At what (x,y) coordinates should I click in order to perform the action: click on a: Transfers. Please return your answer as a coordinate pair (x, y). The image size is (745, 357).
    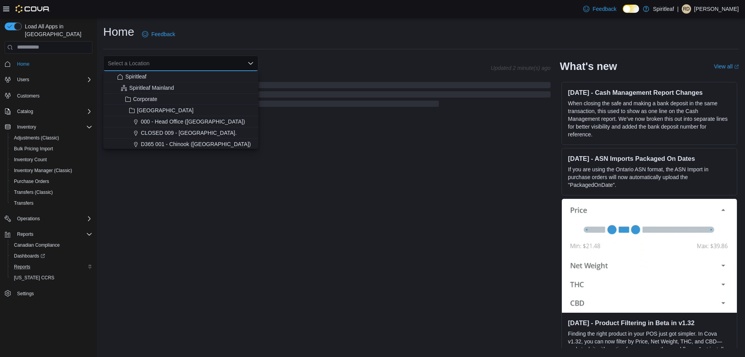
    Looking at the image, I should click on (24, 203).